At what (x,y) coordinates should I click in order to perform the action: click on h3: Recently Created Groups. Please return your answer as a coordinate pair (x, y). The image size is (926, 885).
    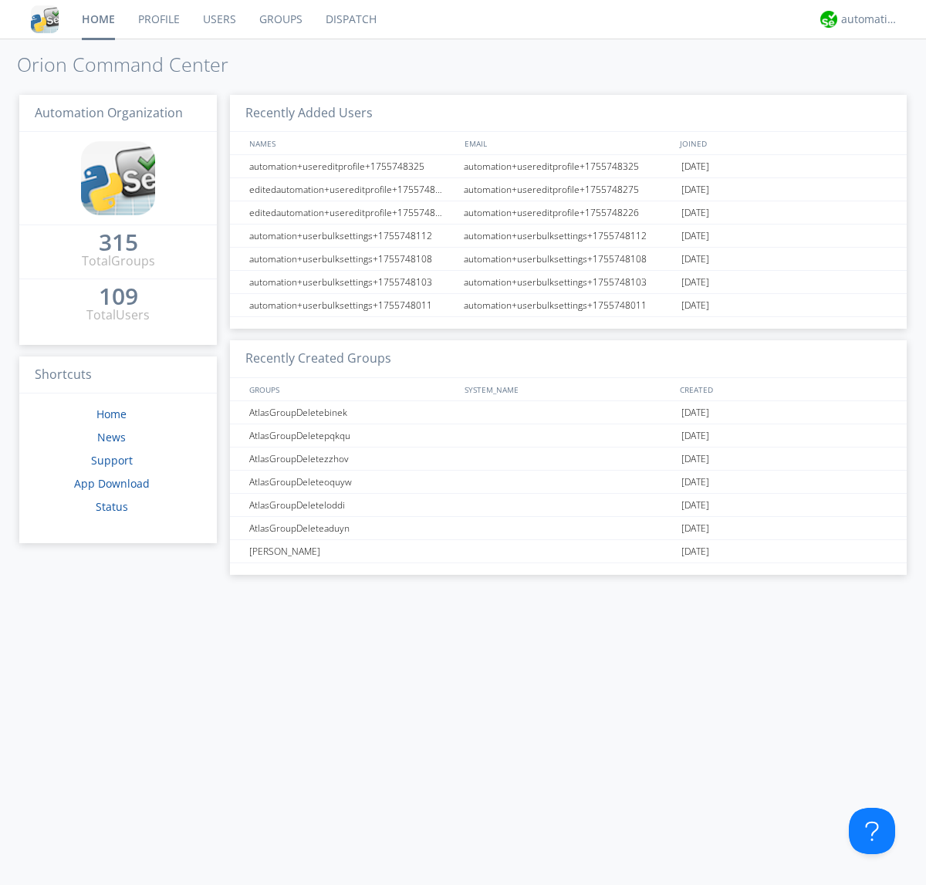
    Looking at the image, I should click on (568, 359).